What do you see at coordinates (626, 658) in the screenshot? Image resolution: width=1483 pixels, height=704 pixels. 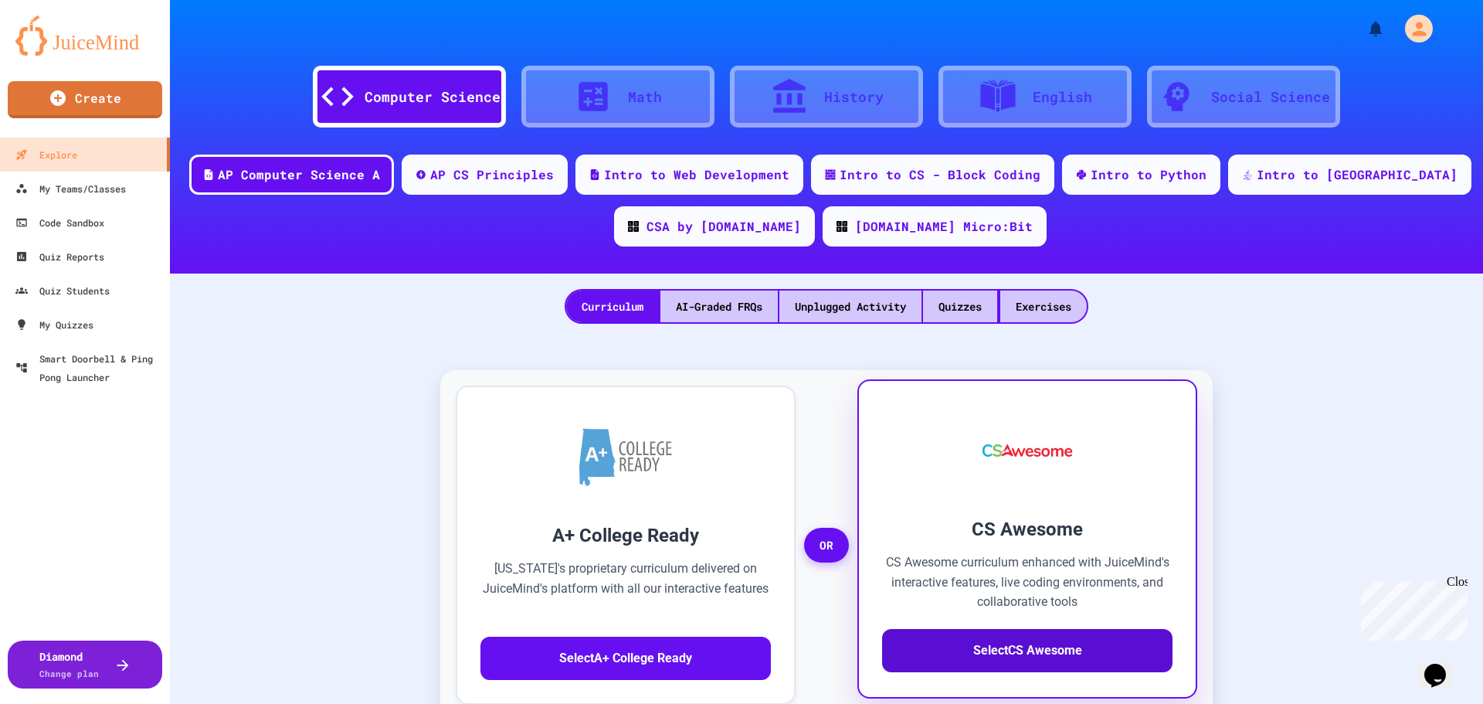 I see `button: SelectA+ College Ready` at bounding box center [626, 658].